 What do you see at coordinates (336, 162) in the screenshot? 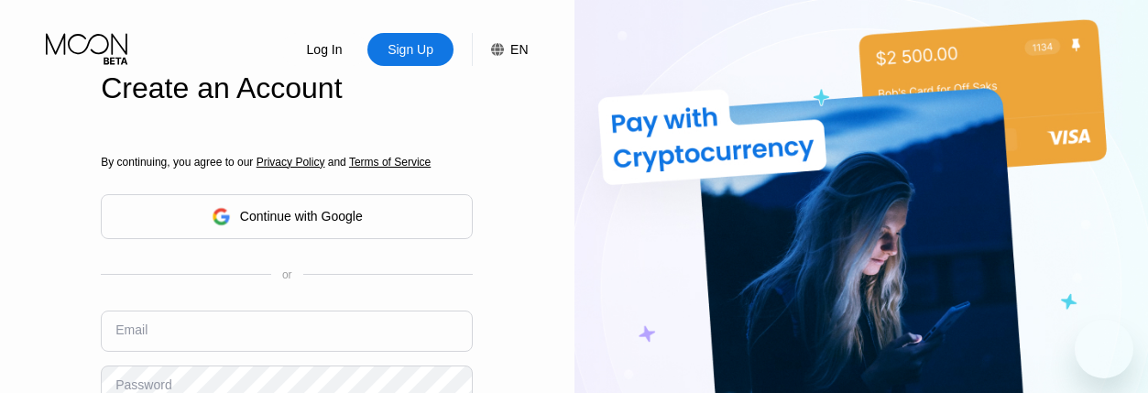
I see `span: and` at bounding box center [336, 162].